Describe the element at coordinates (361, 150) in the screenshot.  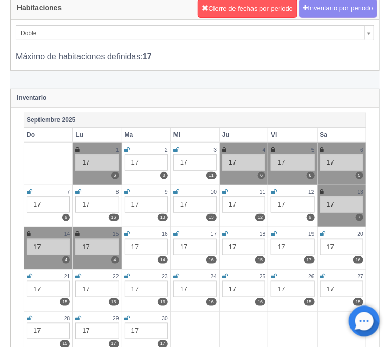
I see `small: 6` at that location.